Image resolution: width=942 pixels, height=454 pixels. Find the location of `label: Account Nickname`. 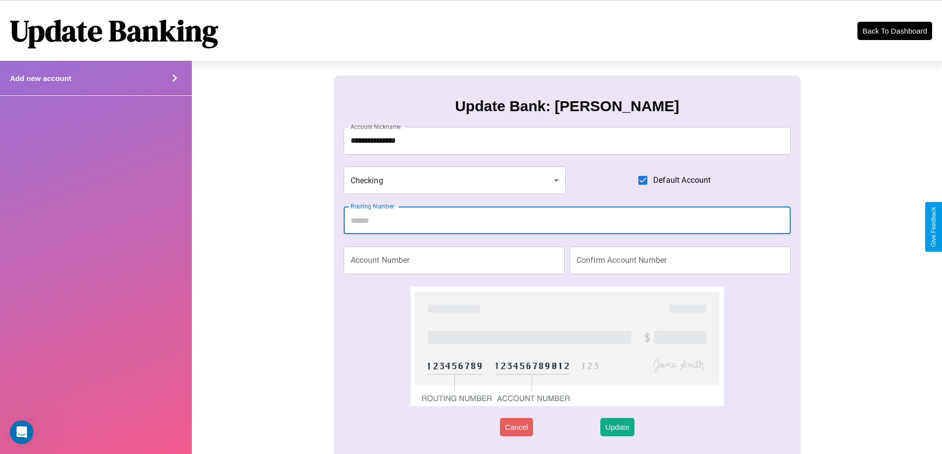

label: Account Nickname is located at coordinates (376, 127).